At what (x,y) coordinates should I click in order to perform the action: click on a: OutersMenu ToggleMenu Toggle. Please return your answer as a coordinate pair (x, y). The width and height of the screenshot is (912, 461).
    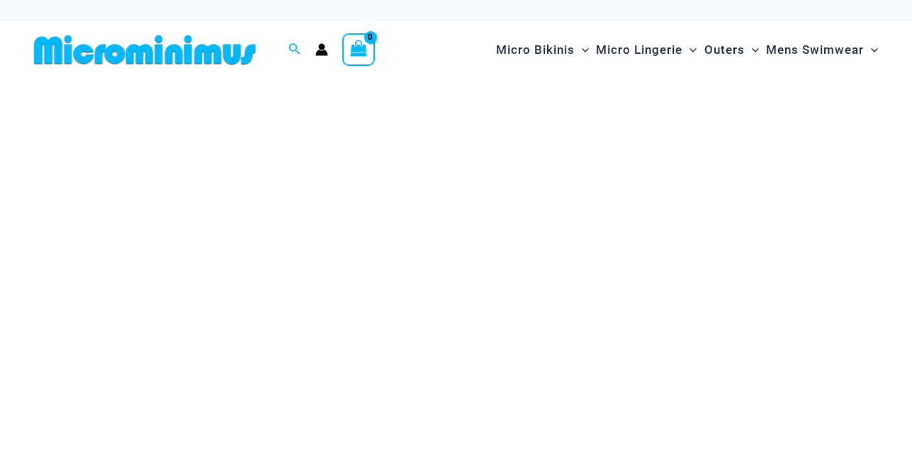
    Looking at the image, I should click on (731, 50).